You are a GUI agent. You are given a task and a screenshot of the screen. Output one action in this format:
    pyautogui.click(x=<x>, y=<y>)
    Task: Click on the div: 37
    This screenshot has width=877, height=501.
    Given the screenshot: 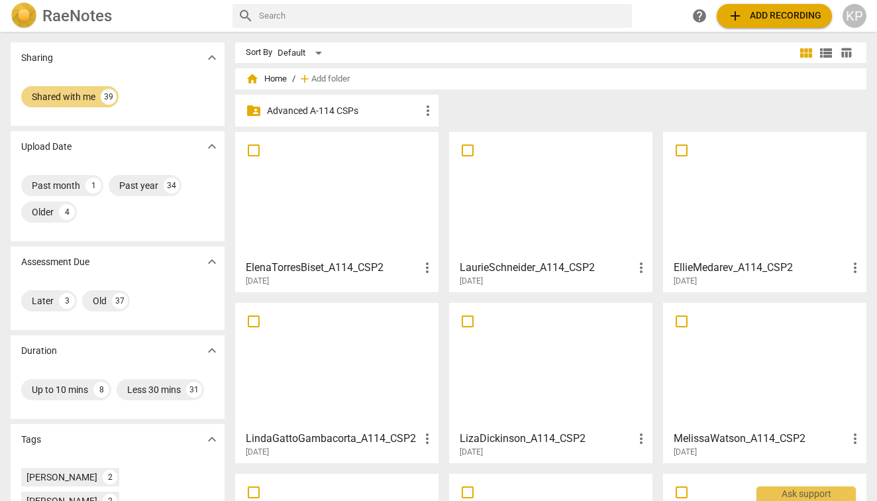 What is the action you would take?
    pyautogui.click(x=120, y=301)
    